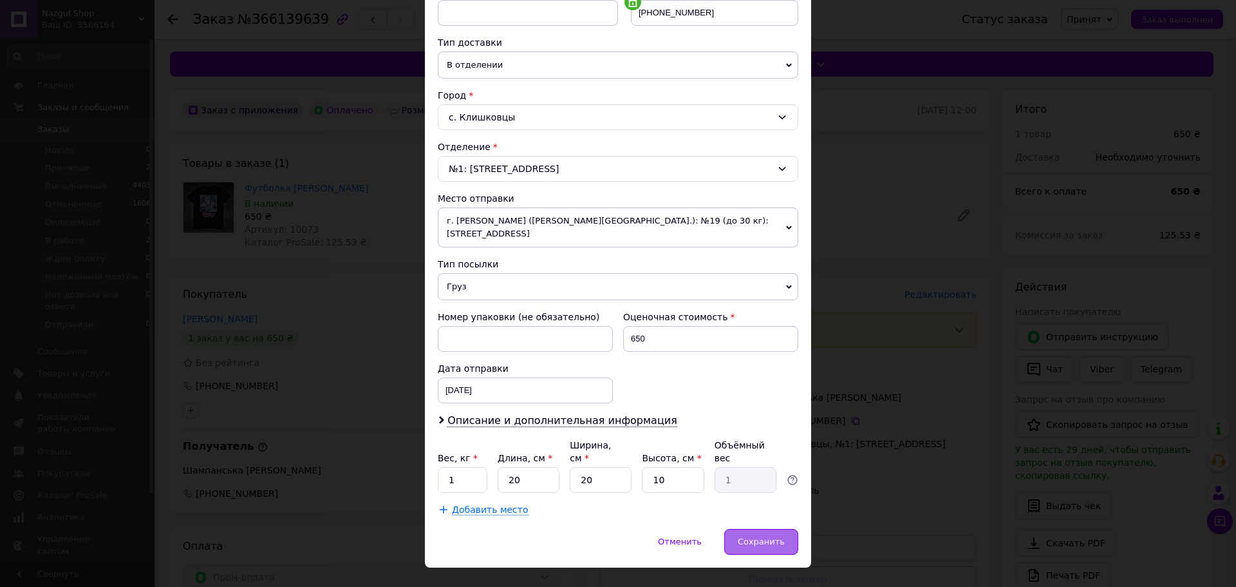 The image size is (1236, 587). What do you see at coordinates (476, 198) in the screenshot?
I see `span: Место отправки` at bounding box center [476, 198].